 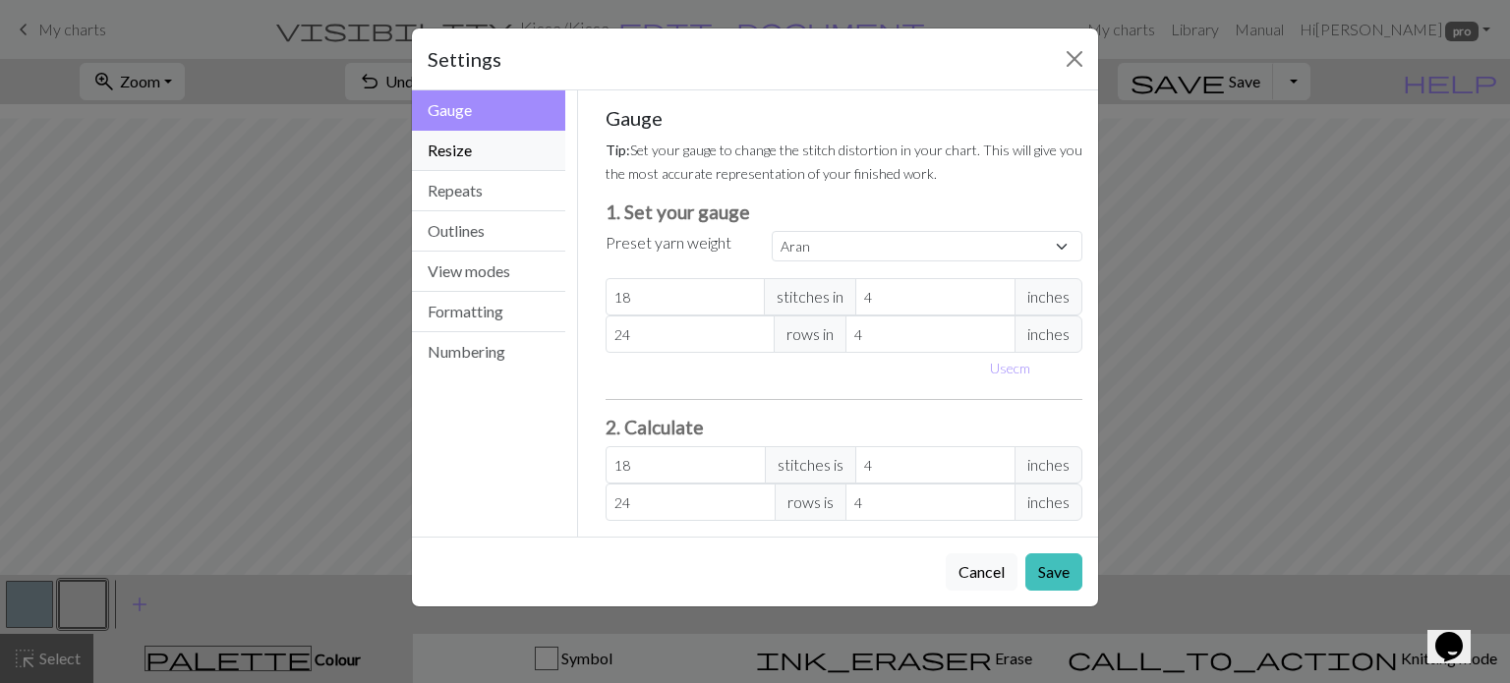 What do you see at coordinates (488, 150) in the screenshot?
I see `button: Resize` at bounding box center [488, 150].